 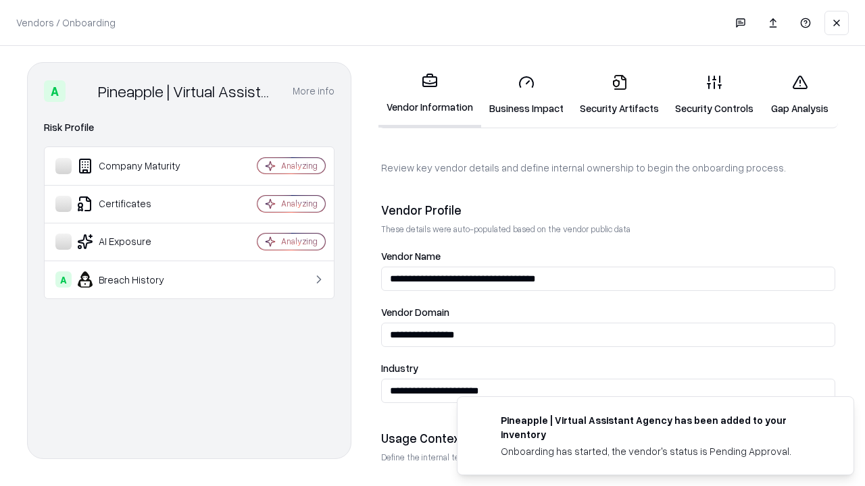 I want to click on div: AI Exposure, so click(x=136, y=242).